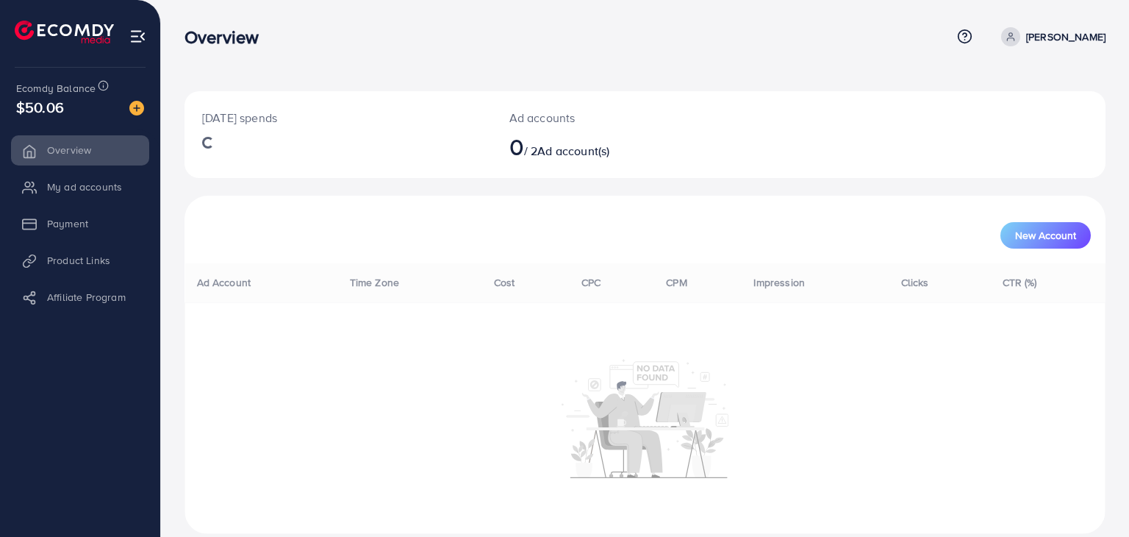 This screenshot has height=537, width=1129. Describe the element at coordinates (227, 37) in the screenshot. I see `h3: Overview` at that location.